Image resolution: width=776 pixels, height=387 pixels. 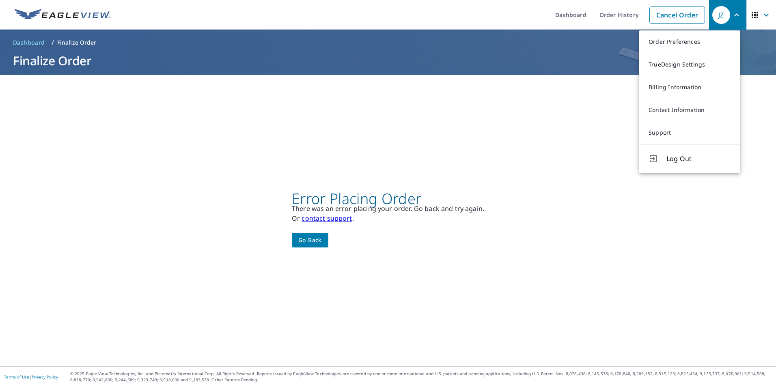 I want to click on button: Log Out, so click(x=690, y=158).